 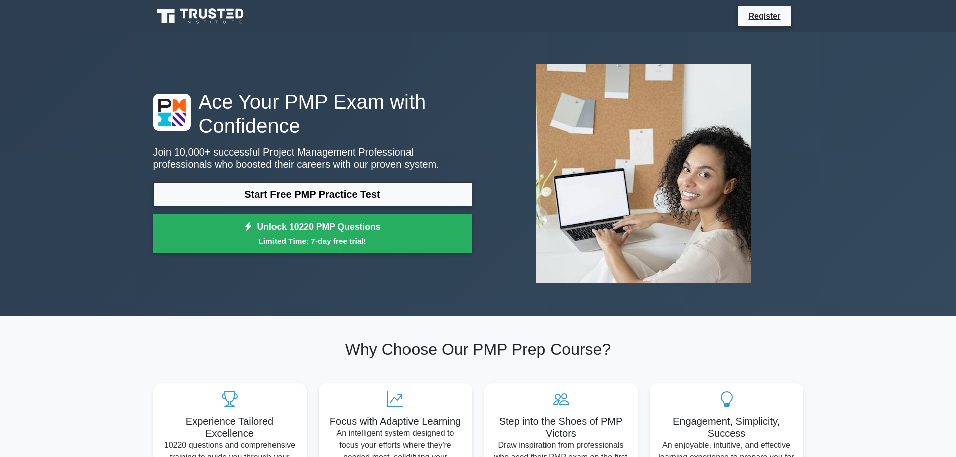 What do you see at coordinates (395, 421) in the screenshot?
I see `h5: Focus with Adaptive Learning` at bounding box center [395, 421].